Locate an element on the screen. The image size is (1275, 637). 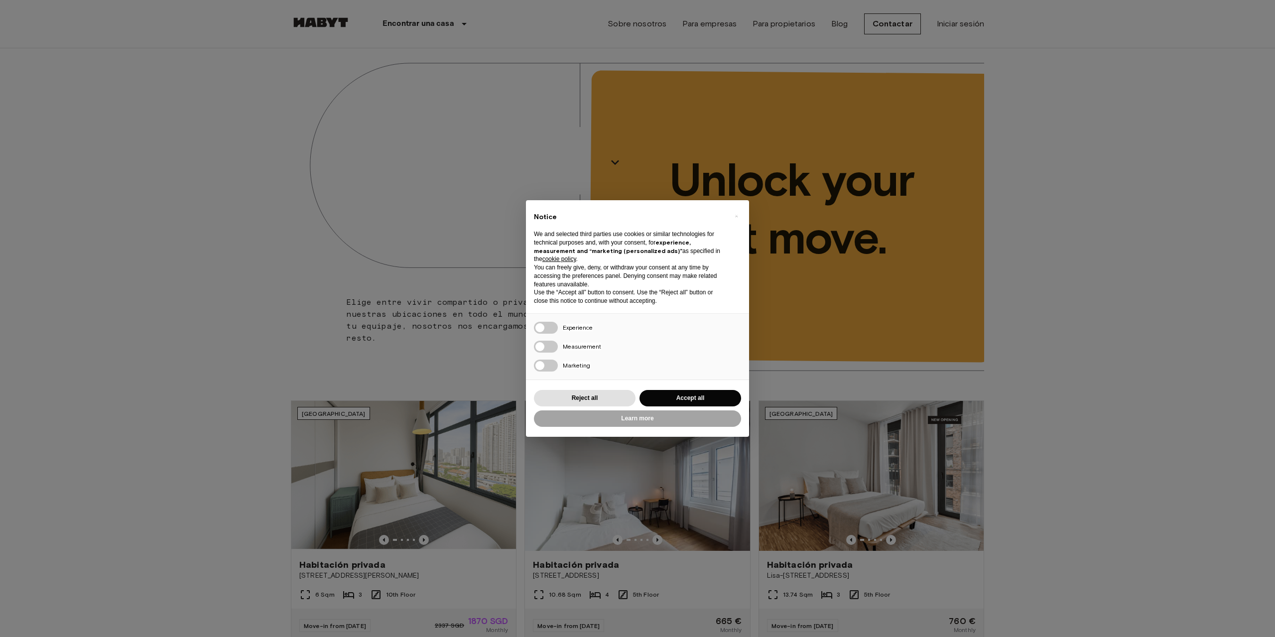
p: Use the “Accept all” button to consent. Use the “Reject all” button or close this notice to conti... is located at coordinates (630, 297).